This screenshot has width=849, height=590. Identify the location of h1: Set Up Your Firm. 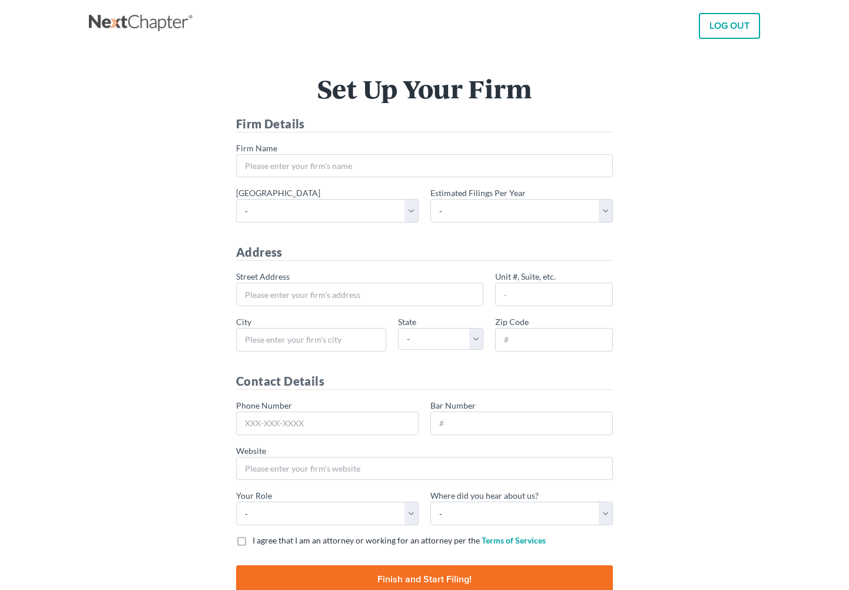
(424, 88).